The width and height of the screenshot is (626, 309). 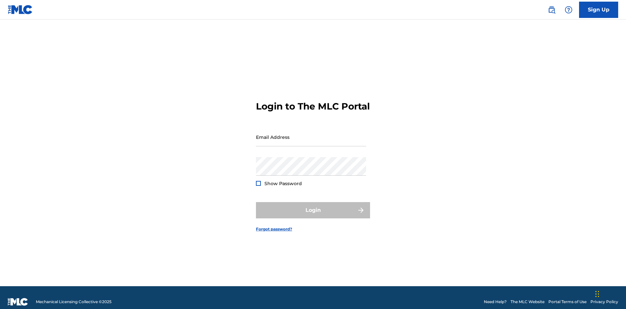 I want to click on h3: Login to The MLC Portal, so click(x=313, y=106).